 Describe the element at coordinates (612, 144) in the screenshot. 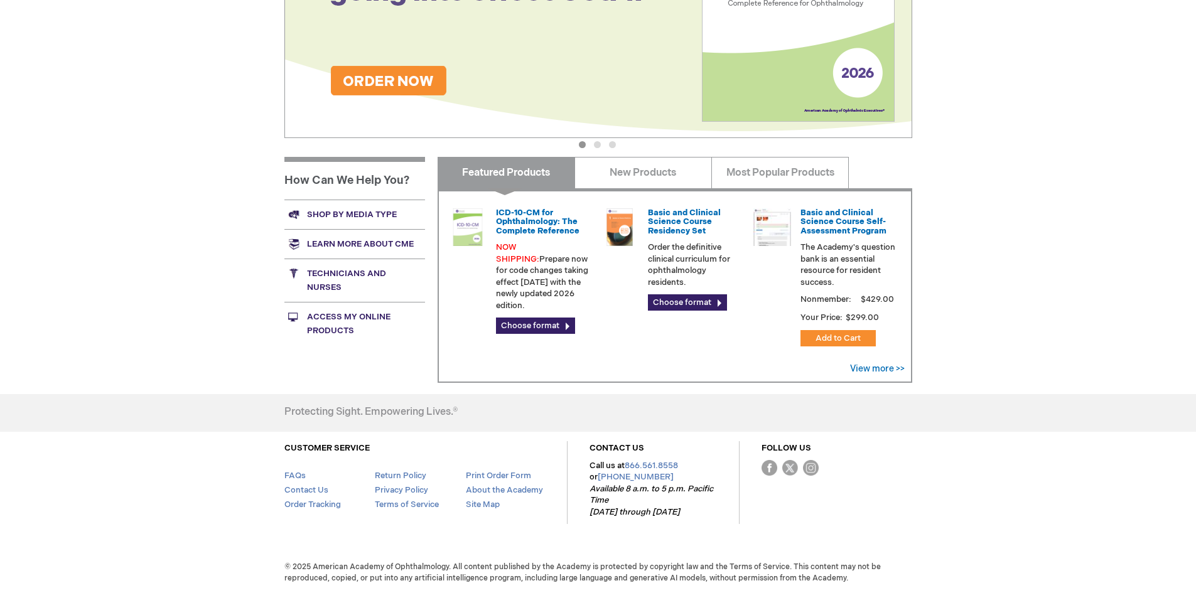

I see `button: 3 of 3` at that location.